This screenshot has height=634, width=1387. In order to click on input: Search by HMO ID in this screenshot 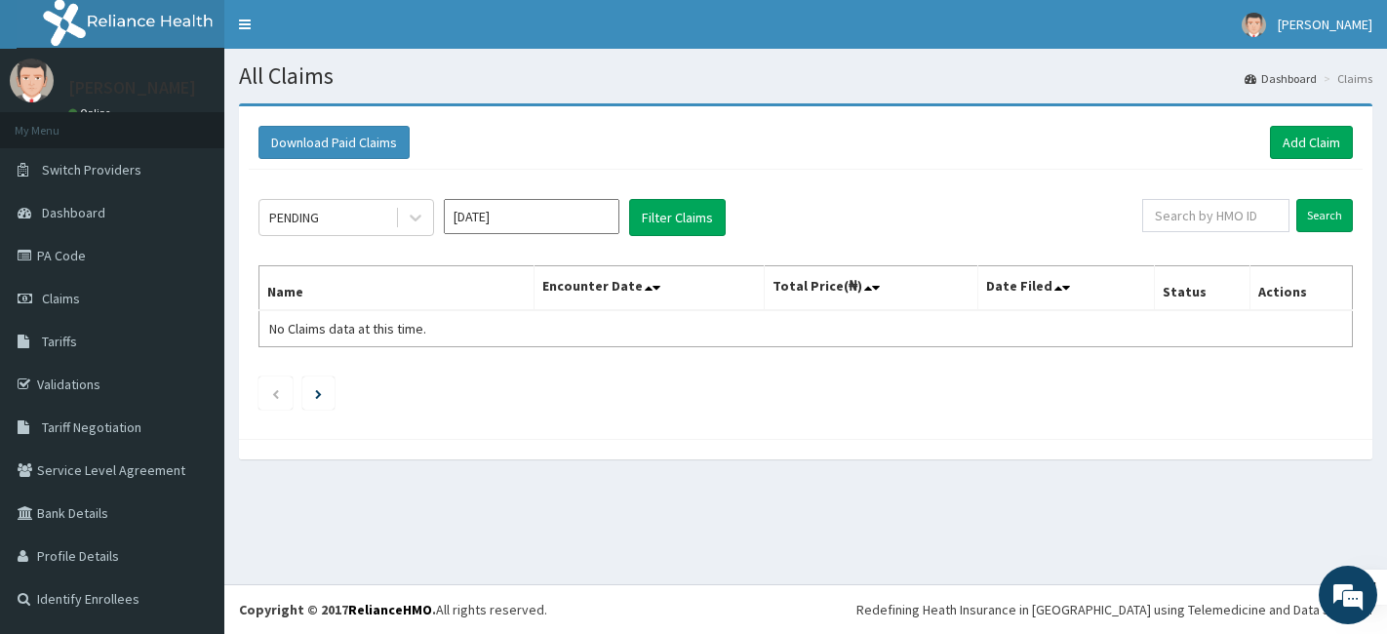, I will do `click(1215, 216)`.